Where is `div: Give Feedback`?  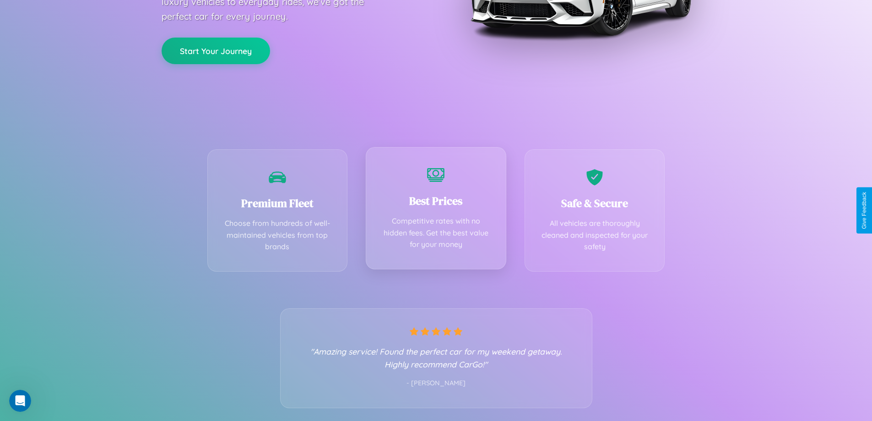
div: Give Feedback is located at coordinates (864, 210).